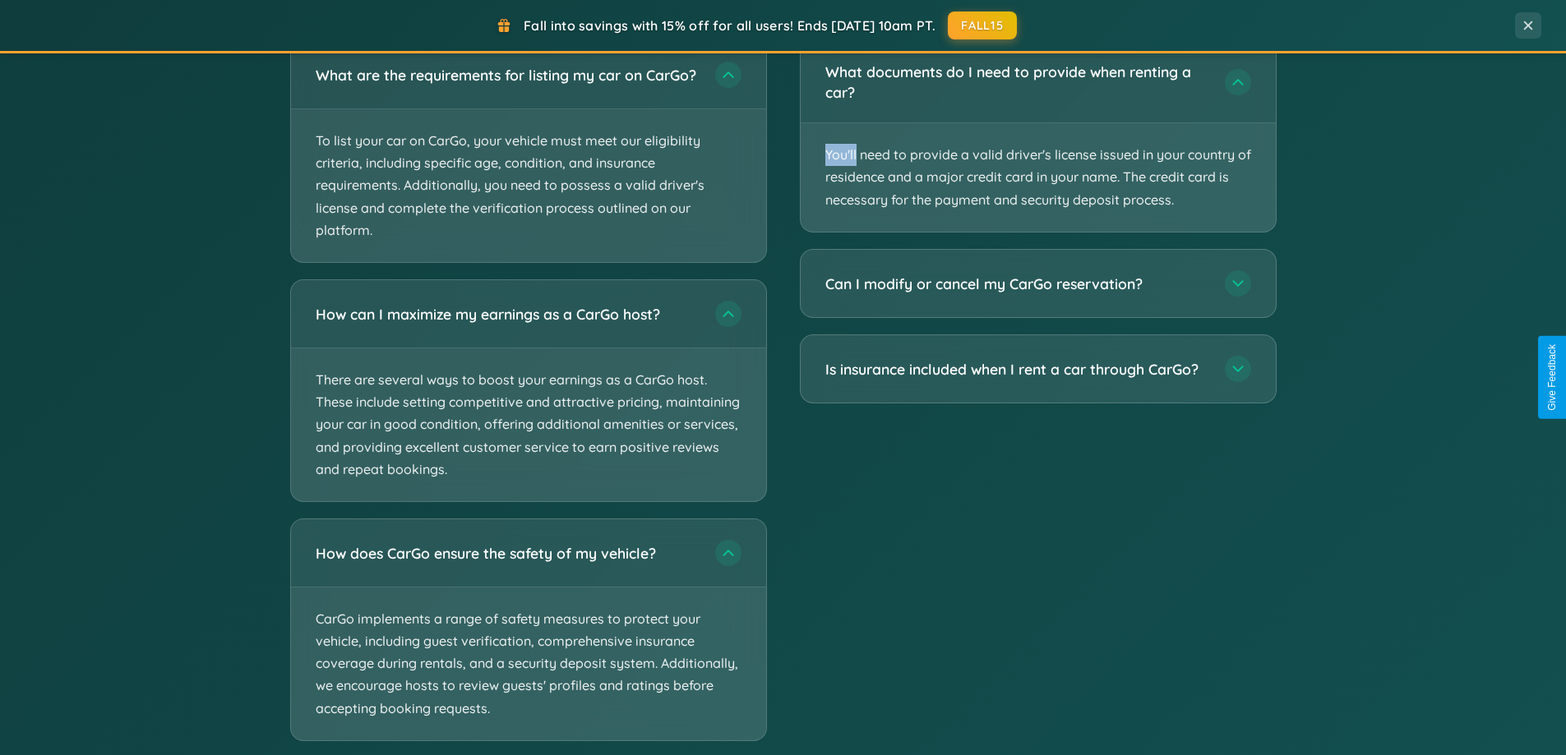  What do you see at coordinates (1017, 284) in the screenshot?
I see `h3: Can I modify or cancel my CarGo reservation?` at bounding box center [1017, 284].